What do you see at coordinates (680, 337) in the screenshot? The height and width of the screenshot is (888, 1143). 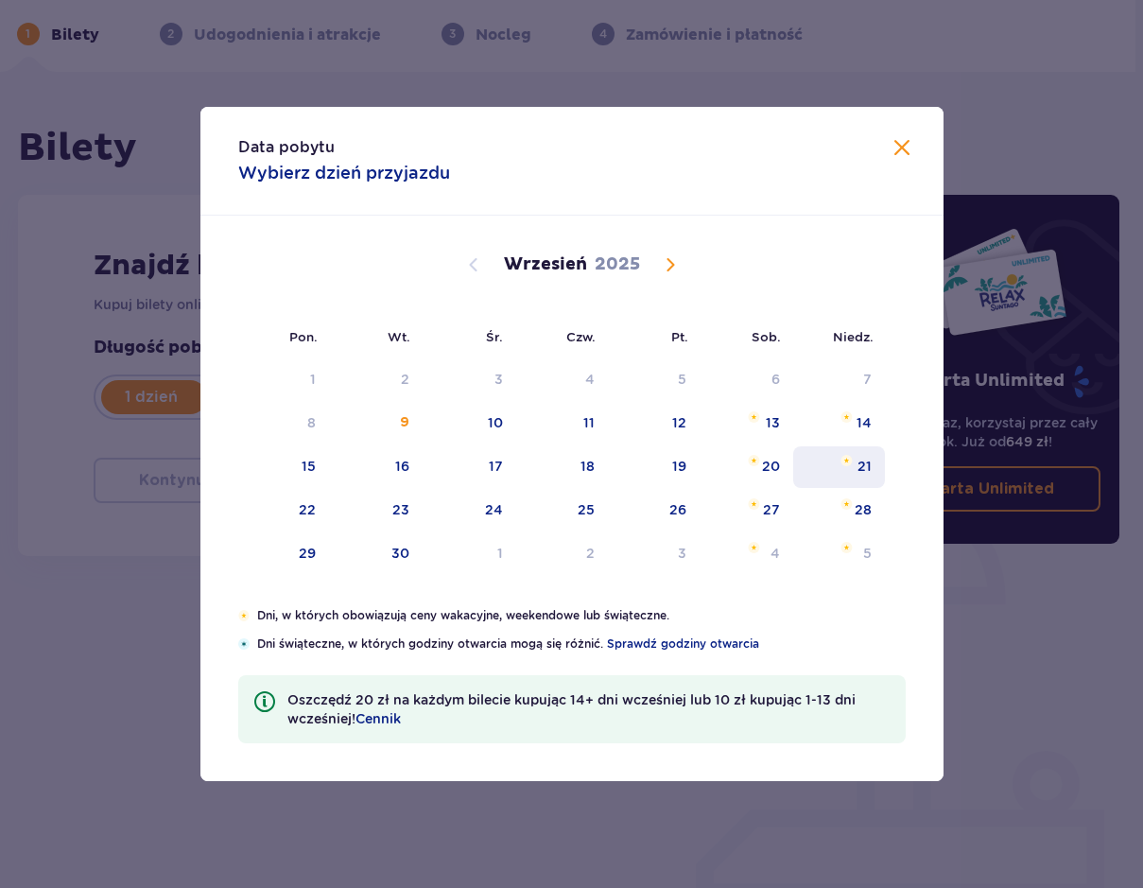 I see `small: Pt.` at bounding box center [680, 337].